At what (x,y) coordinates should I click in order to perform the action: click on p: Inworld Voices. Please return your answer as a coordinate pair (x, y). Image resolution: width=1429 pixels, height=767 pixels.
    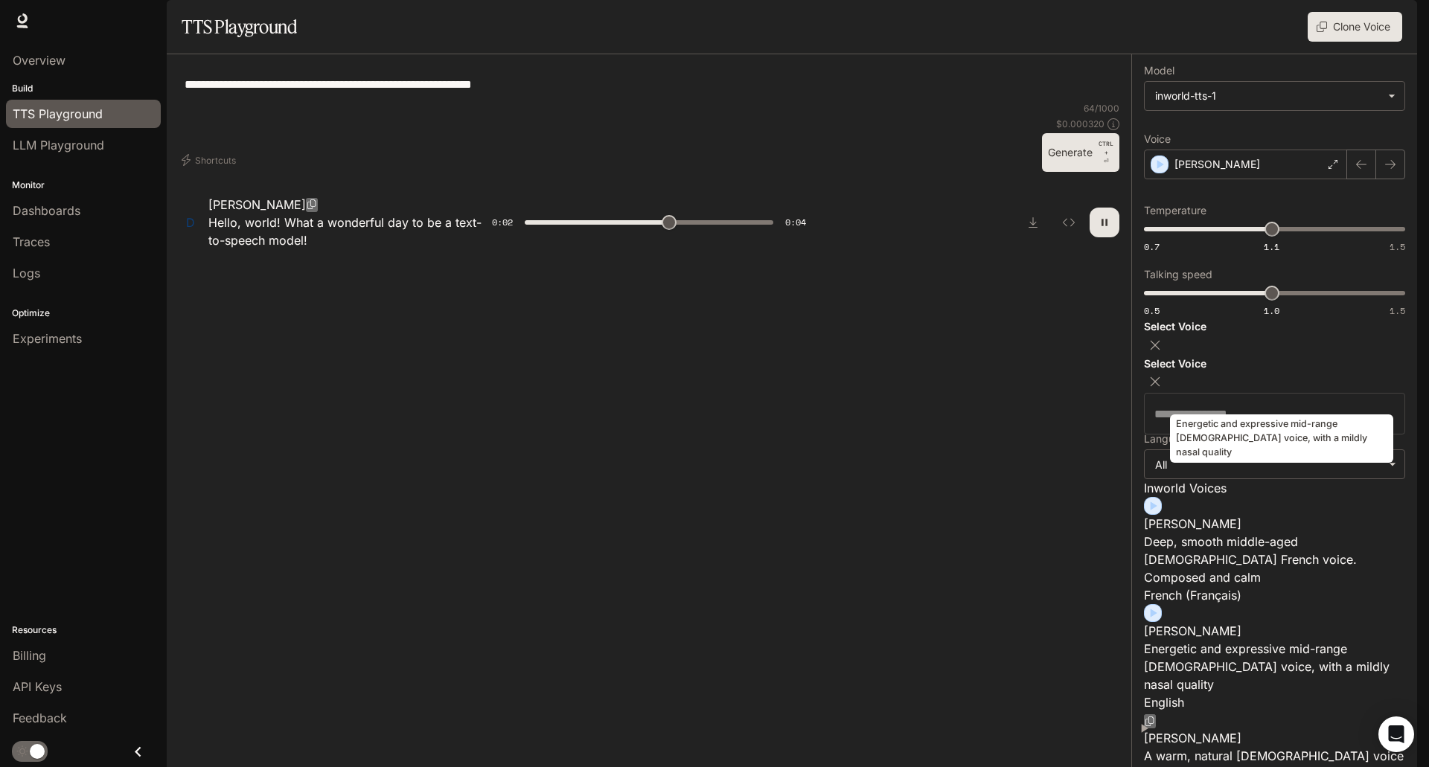
    Looking at the image, I should click on (1274, 488).